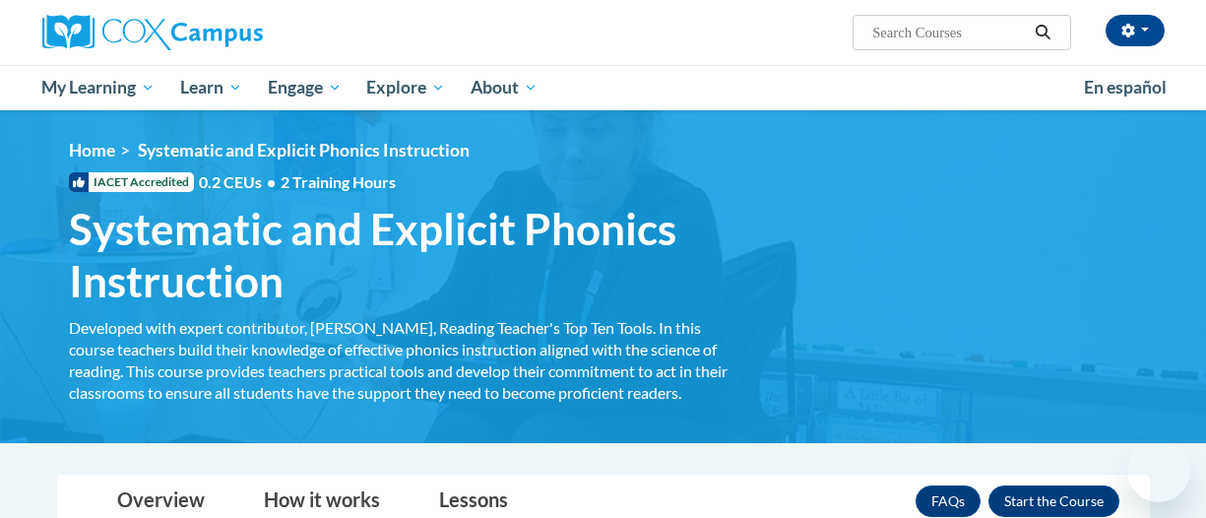 This screenshot has width=1206, height=518. Describe the element at coordinates (220, 32) in the screenshot. I see `a: Cox Campus` at that location.